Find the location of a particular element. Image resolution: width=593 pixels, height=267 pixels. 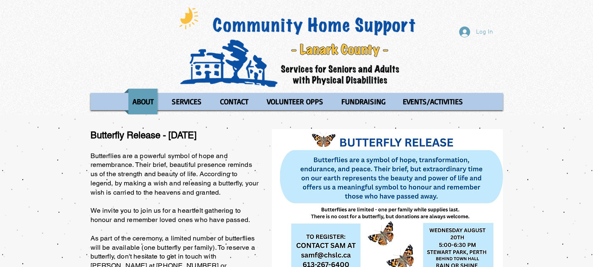

a: EVENTS/ACTIVITIES is located at coordinates (433, 101).